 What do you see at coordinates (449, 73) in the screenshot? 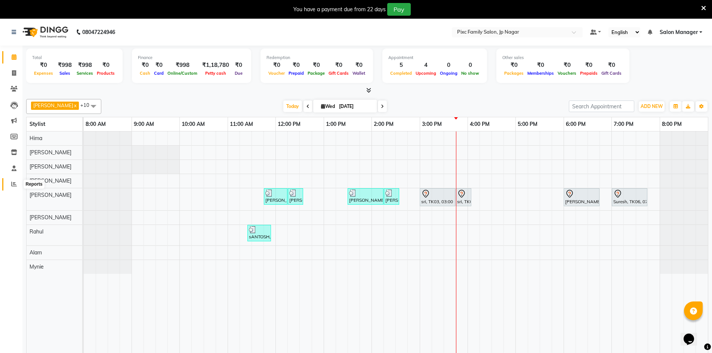
I see `span: Ongoing` at bounding box center [449, 73].